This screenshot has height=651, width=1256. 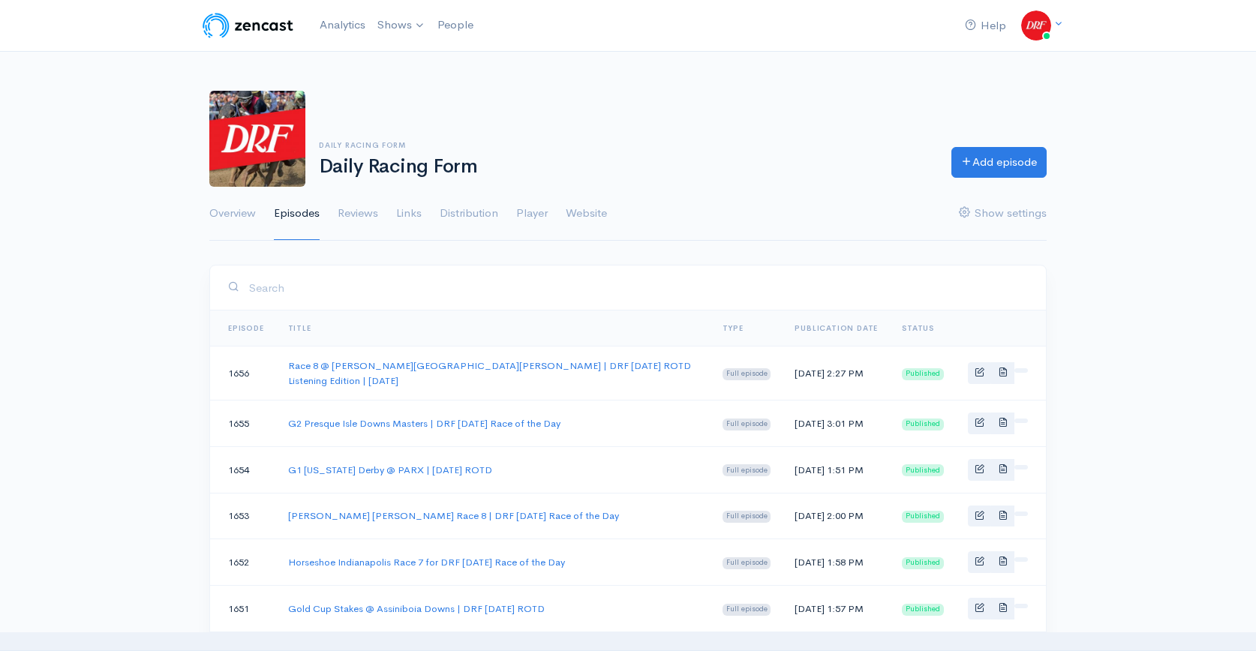 I want to click on a: Help, so click(x=985, y=26).